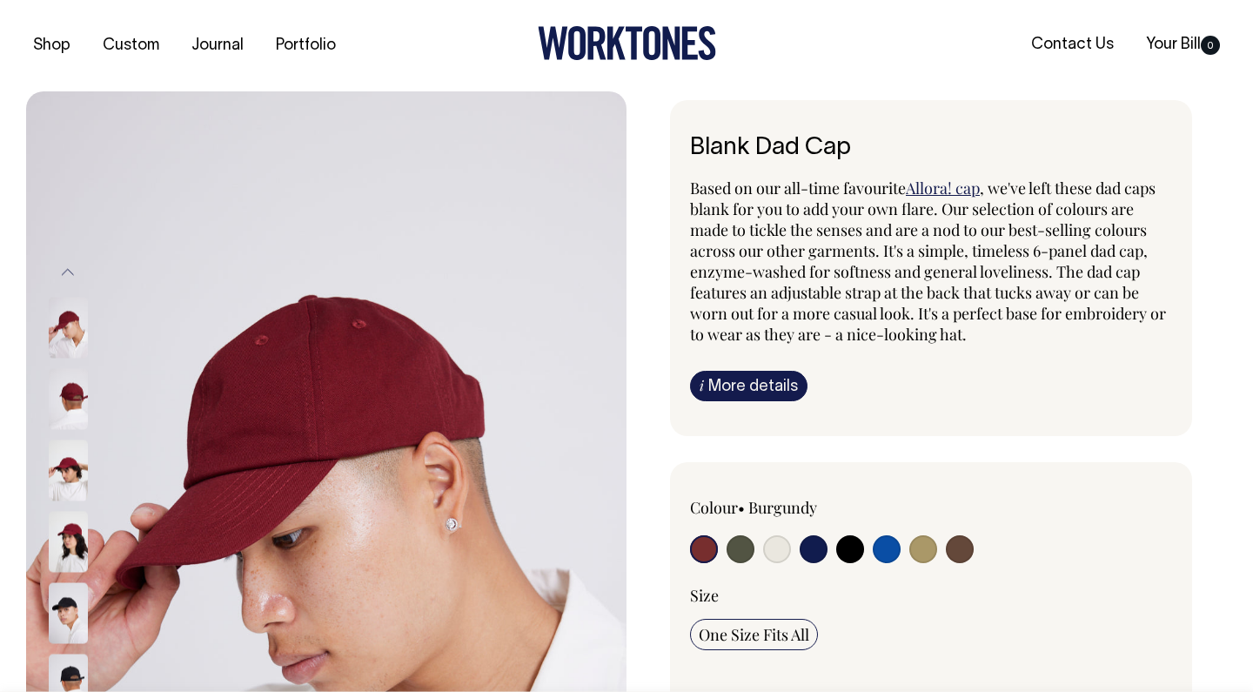 The width and height of the screenshot is (1253, 692). Describe the element at coordinates (787, 507) in the screenshot. I see `div: Colour` at that location.